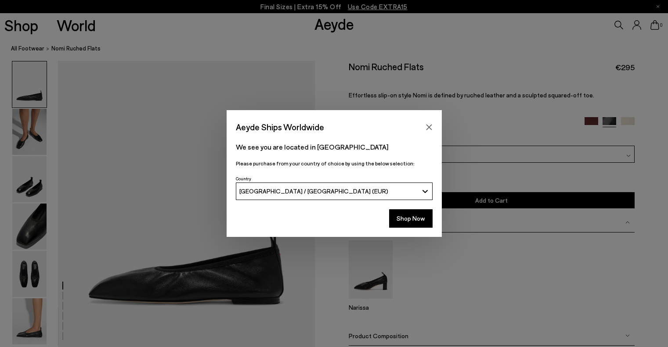 This screenshot has width=668, height=347. Describe the element at coordinates (243, 179) in the screenshot. I see `span: Country` at that location.